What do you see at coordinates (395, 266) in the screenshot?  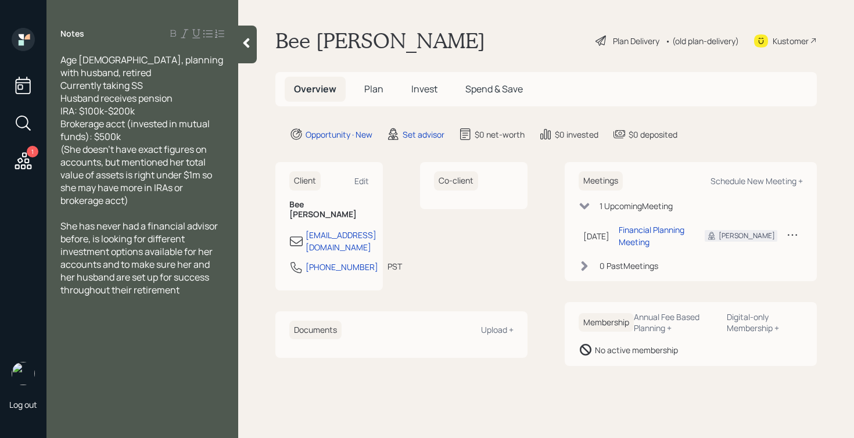 I see `div: PST` at bounding box center [395, 266].